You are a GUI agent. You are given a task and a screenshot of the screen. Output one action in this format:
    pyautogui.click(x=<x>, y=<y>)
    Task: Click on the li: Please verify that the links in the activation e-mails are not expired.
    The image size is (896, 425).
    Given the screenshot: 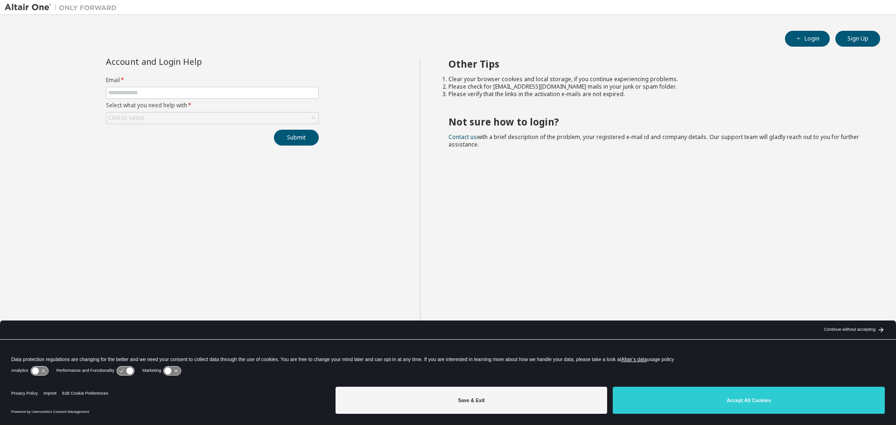 What is the action you would take?
    pyautogui.click(x=656, y=94)
    